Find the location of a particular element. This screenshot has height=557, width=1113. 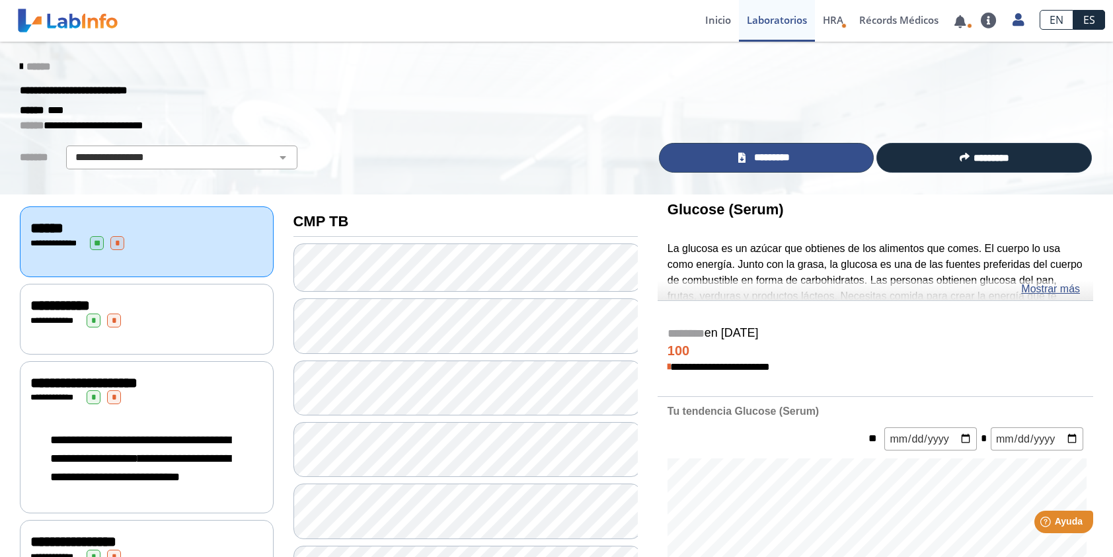

span: HRA is located at coordinates (833, 20).